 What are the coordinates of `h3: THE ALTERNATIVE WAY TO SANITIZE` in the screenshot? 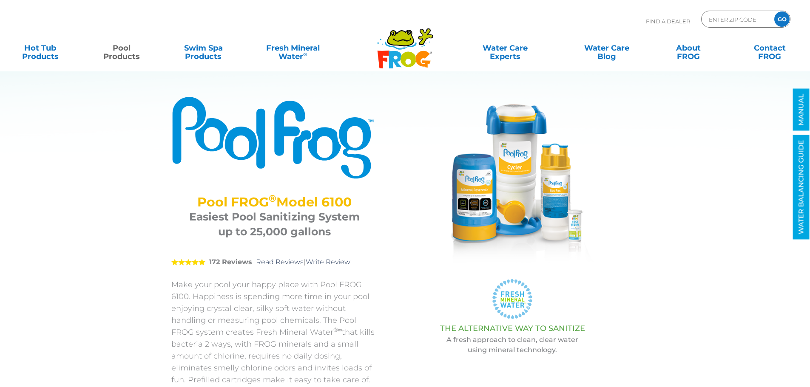 It's located at (512, 329).